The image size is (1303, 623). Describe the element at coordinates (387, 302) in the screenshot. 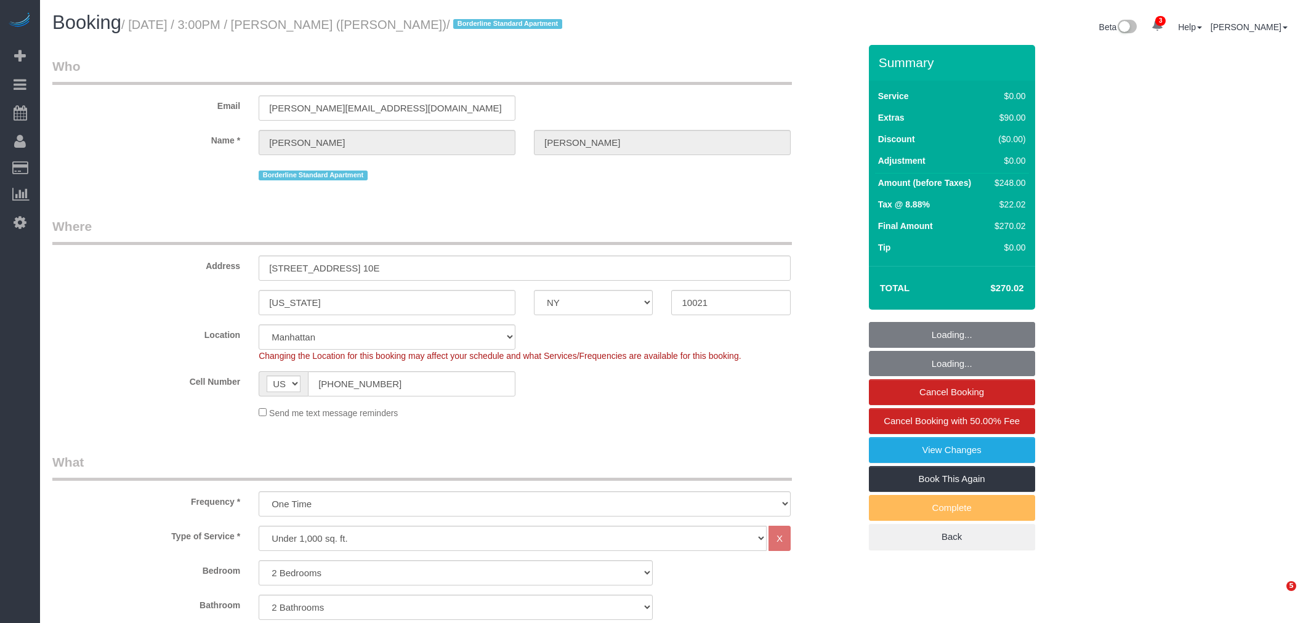

I see `input: City` at that location.